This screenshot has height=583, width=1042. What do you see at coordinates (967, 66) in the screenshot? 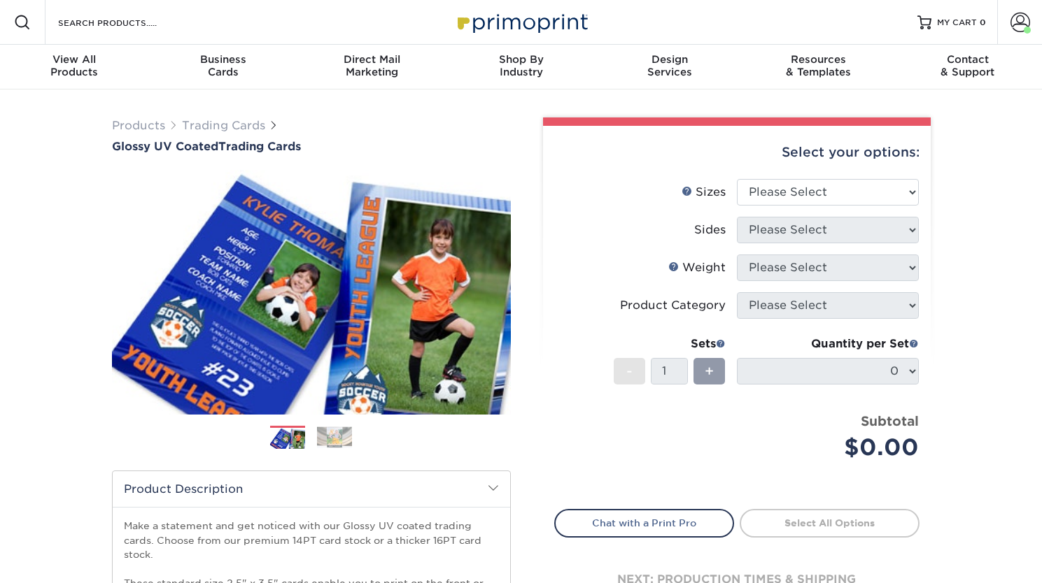
I see `div: & Support` at bounding box center [967, 66].